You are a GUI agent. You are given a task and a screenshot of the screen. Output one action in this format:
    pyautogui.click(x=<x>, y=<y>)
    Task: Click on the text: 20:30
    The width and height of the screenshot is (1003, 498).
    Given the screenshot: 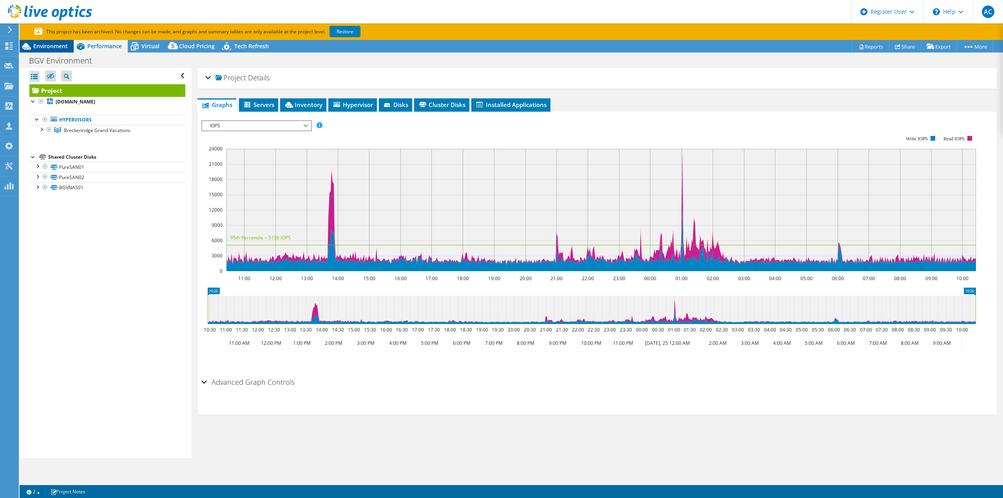 What is the action you would take?
    pyautogui.click(x=530, y=330)
    